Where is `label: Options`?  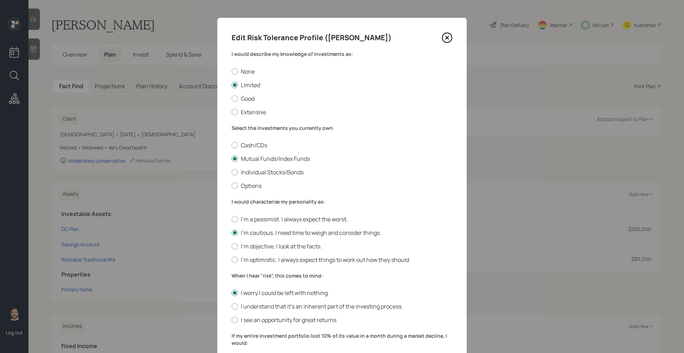
label: Options is located at coordinates (342, 186).